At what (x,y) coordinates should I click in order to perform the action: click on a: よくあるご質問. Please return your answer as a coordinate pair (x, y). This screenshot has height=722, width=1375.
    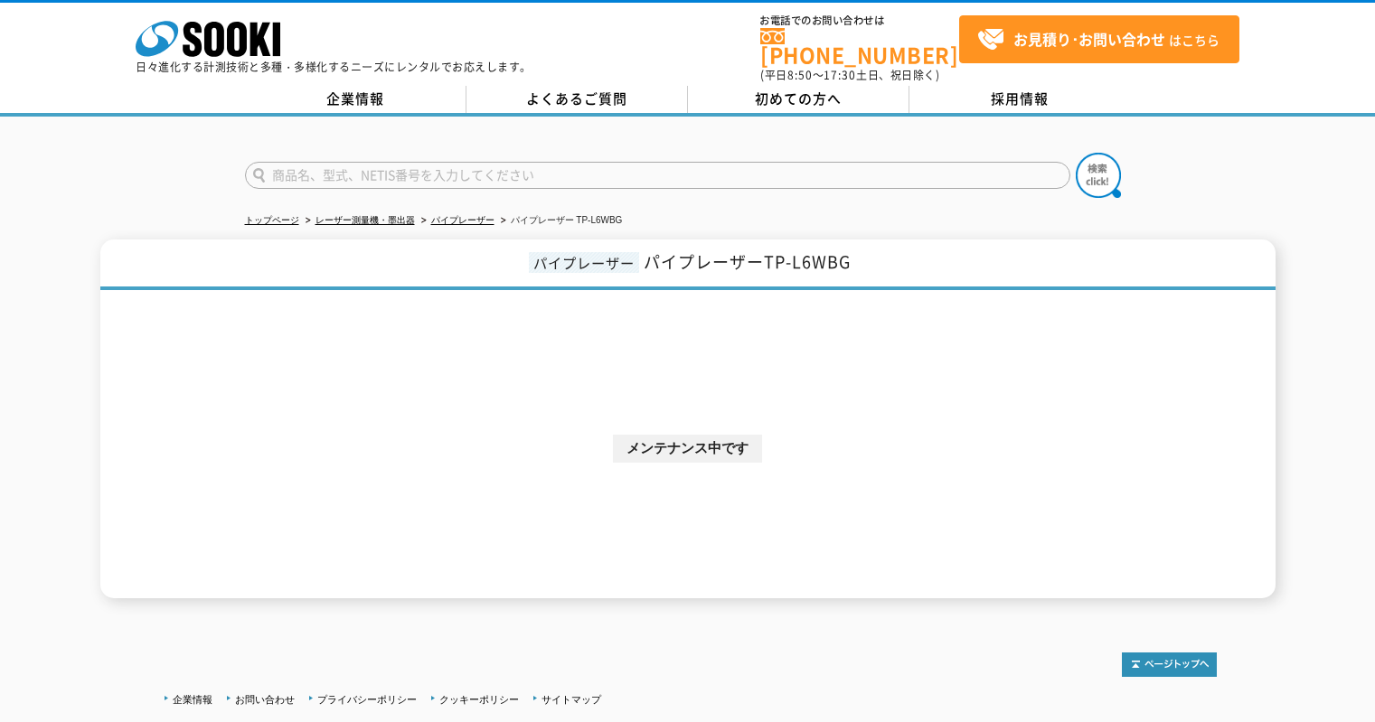
    Looking at the image, I should click on (577, 99).